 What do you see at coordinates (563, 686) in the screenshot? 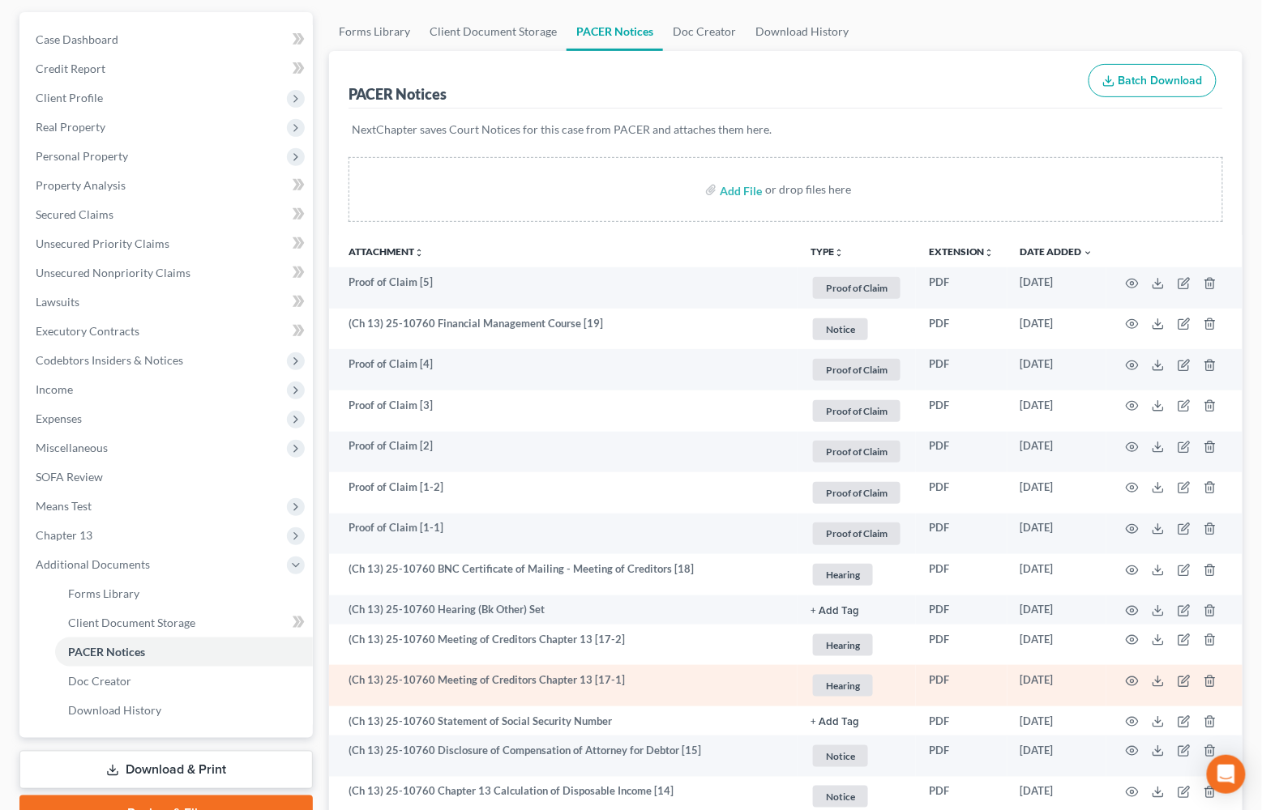
I see `td: (Ch 13) 25-10760 Meeting of Creditors Chapter 13 [17-1]` at bounding box center [563, 686].